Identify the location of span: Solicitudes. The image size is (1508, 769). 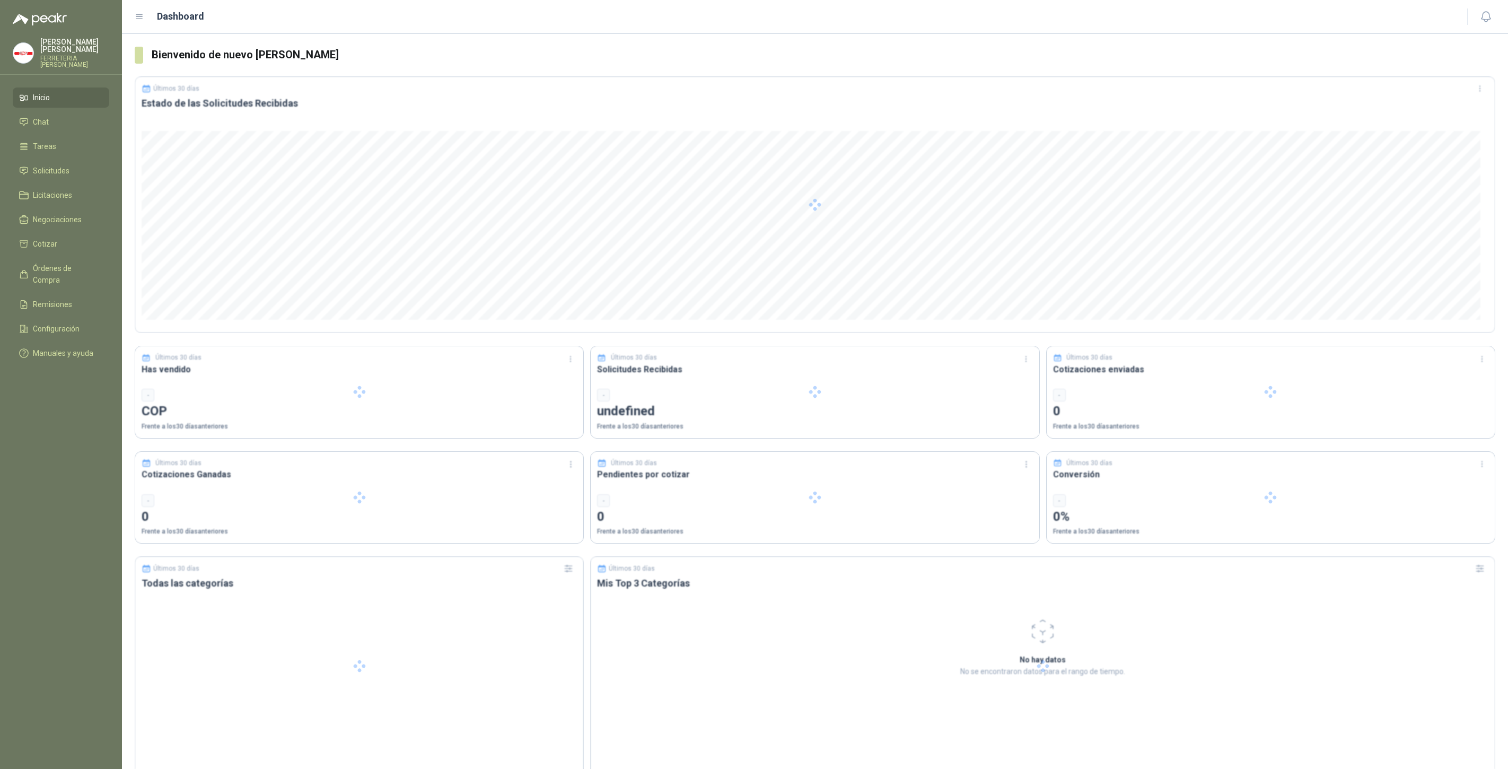
(51, 171).